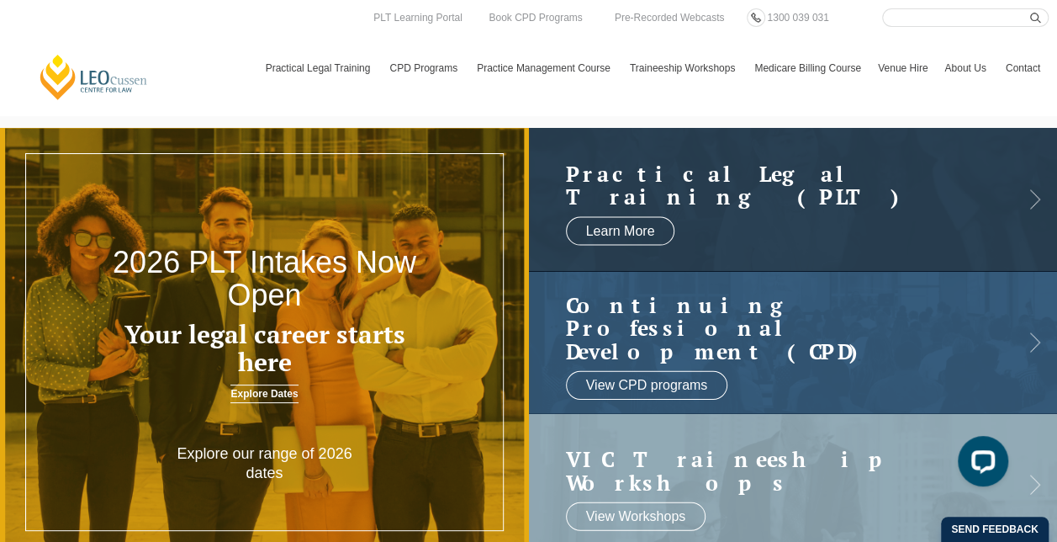 The width and height of the screenshot is (1057, 542). I want to click on button: Open LiveChat chat widget, so click(39, 32).